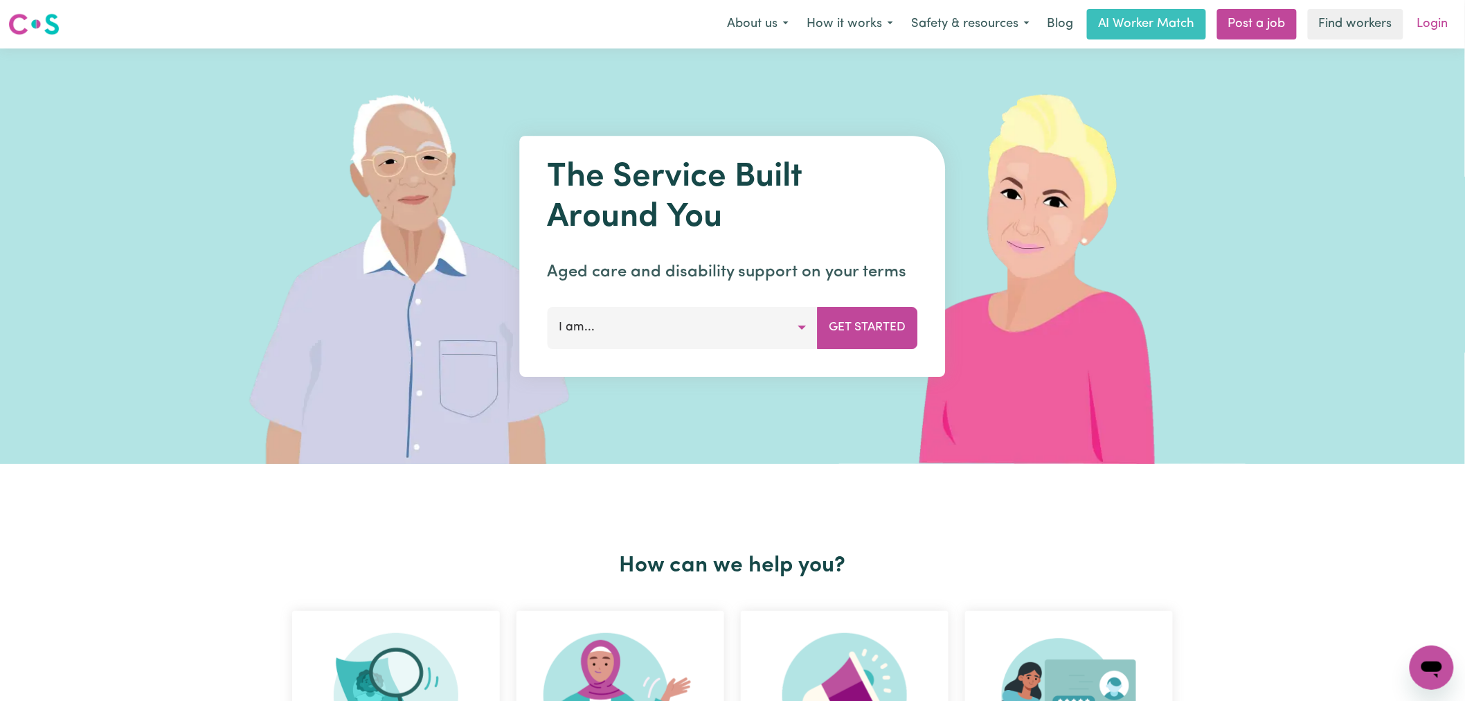 Image resolution: width=1465 pixels, height=701 pixels. I want to click on button: About us, so click(757, 24).